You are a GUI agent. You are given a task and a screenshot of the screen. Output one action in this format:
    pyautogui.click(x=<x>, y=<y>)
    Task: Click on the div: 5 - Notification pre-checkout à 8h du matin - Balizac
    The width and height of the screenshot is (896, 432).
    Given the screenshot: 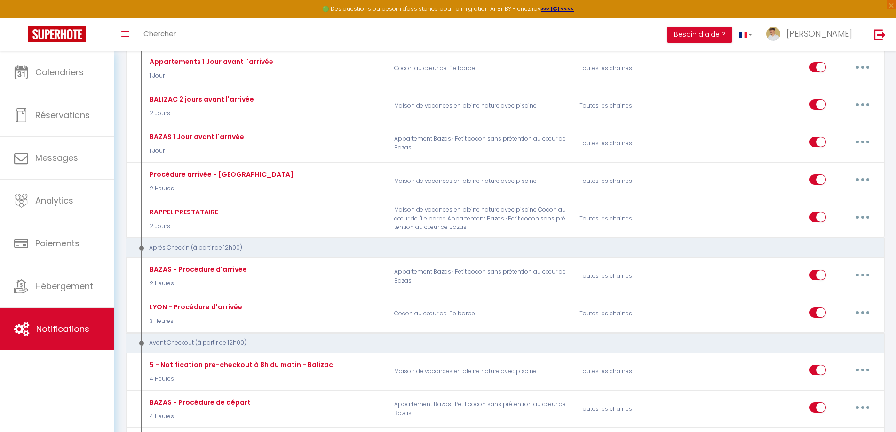 What is the action you would take?
    pyautogui.click(x=240, y=365)
    